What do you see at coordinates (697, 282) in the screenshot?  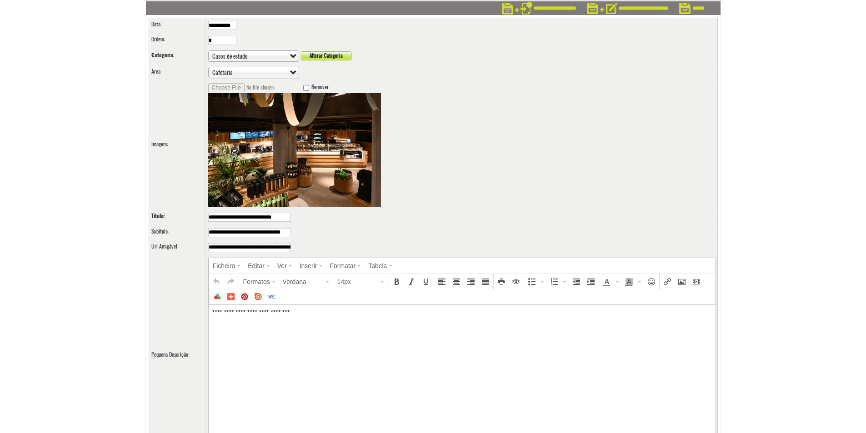 I see `div: Insert/edit media` at bounding box center [697, 282].